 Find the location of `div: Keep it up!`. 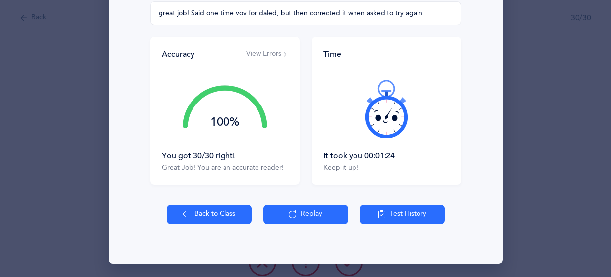

div: Keep it up! is located at coordinates (387, 168).